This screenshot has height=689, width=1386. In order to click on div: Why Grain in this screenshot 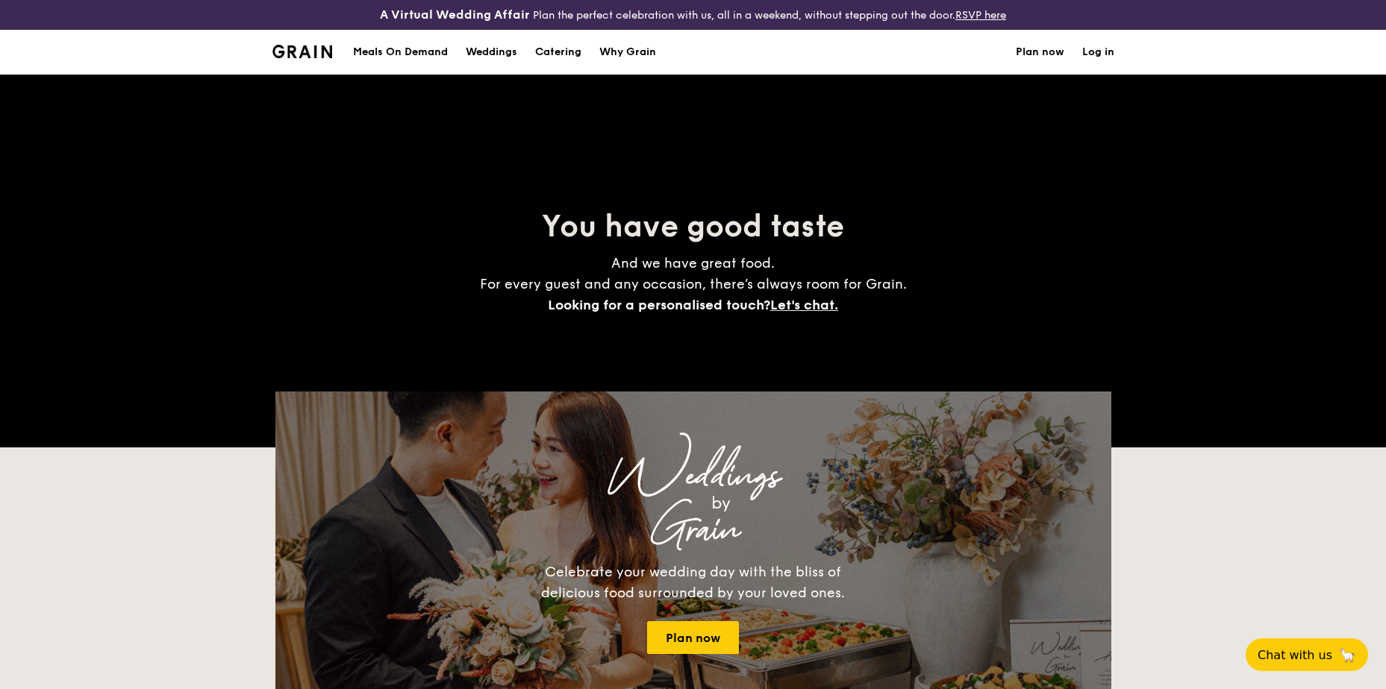, I will do `click(628, 52)`.